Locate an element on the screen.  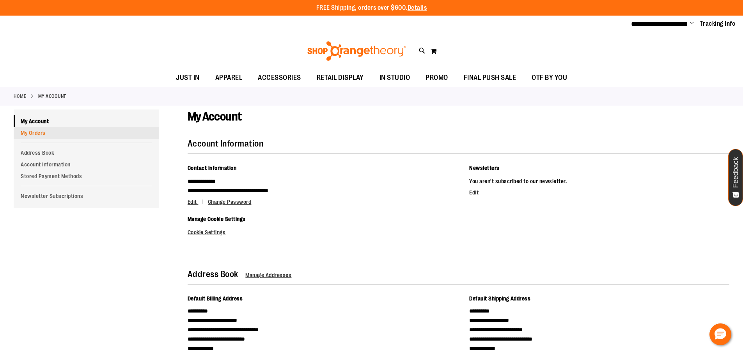
a: PROMO is located at coordinates (437, 78).